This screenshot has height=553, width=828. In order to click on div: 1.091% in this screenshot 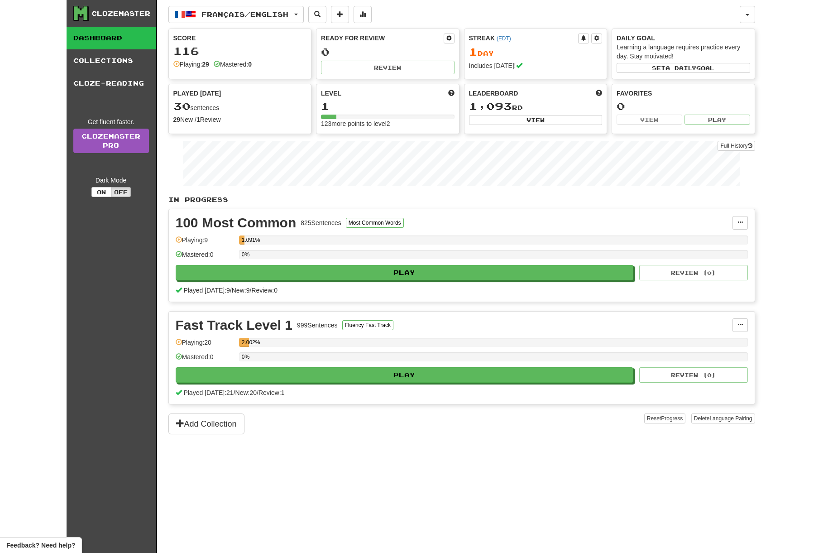, I will do `click(243, 240)`.